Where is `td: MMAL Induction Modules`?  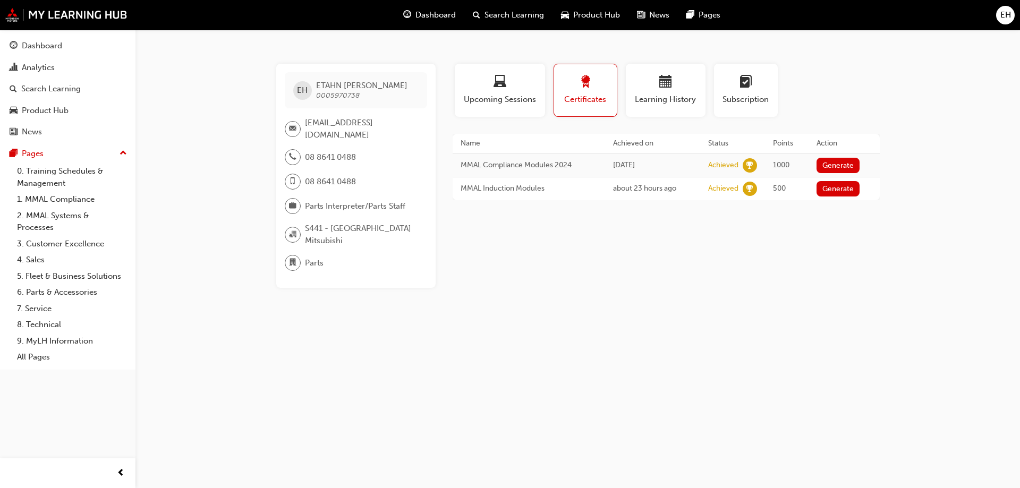
td: MMAL Induction Modules is located at coordinates (529, 189).